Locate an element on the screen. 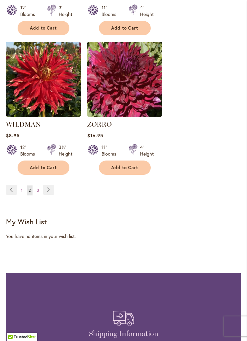 This screenshot has height=341, width=247. div: 3' Height is located at coordinates (65, 11).